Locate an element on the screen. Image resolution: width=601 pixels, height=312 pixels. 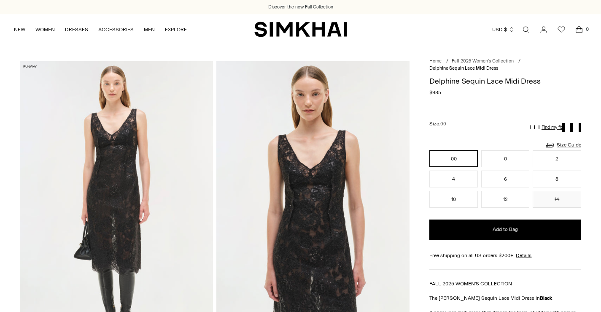
a: Go to the account page is located at coordinates (544, 30).